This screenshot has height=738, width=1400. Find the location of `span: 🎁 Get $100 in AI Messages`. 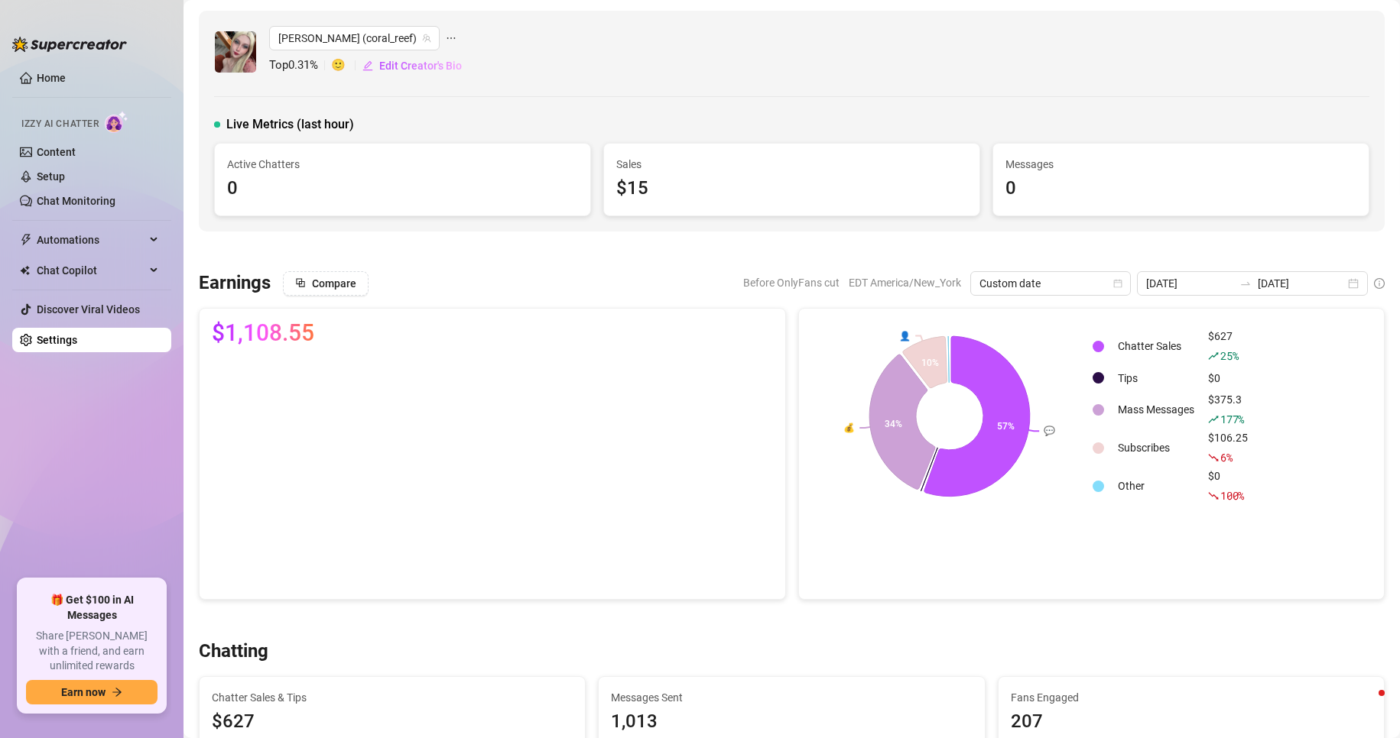

span: 🎁 Get $100 in AI Messages is located at coordinates (92, 608).